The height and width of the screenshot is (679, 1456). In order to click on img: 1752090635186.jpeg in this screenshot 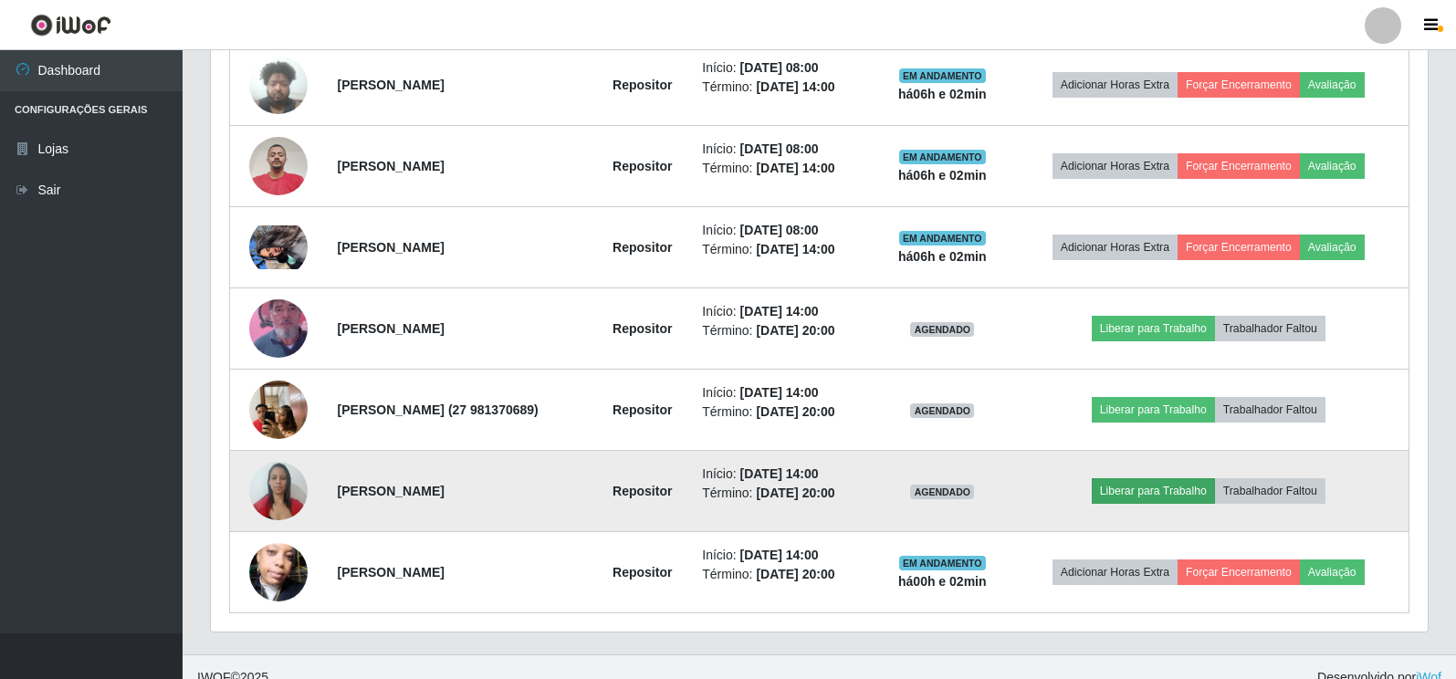, I will do `click(278, 329)`.